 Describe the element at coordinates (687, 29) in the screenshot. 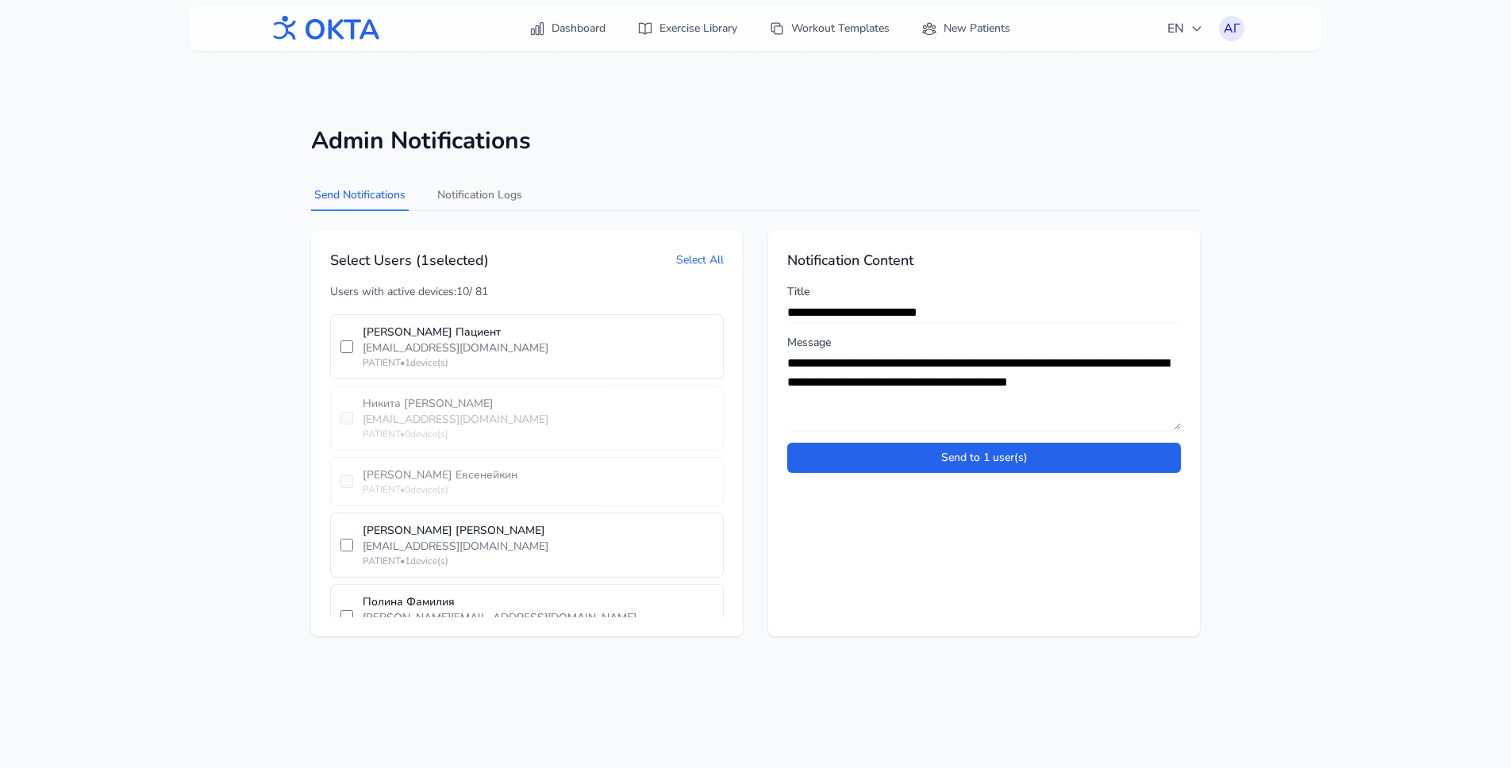

I see `a: Exercise Library` at that location.